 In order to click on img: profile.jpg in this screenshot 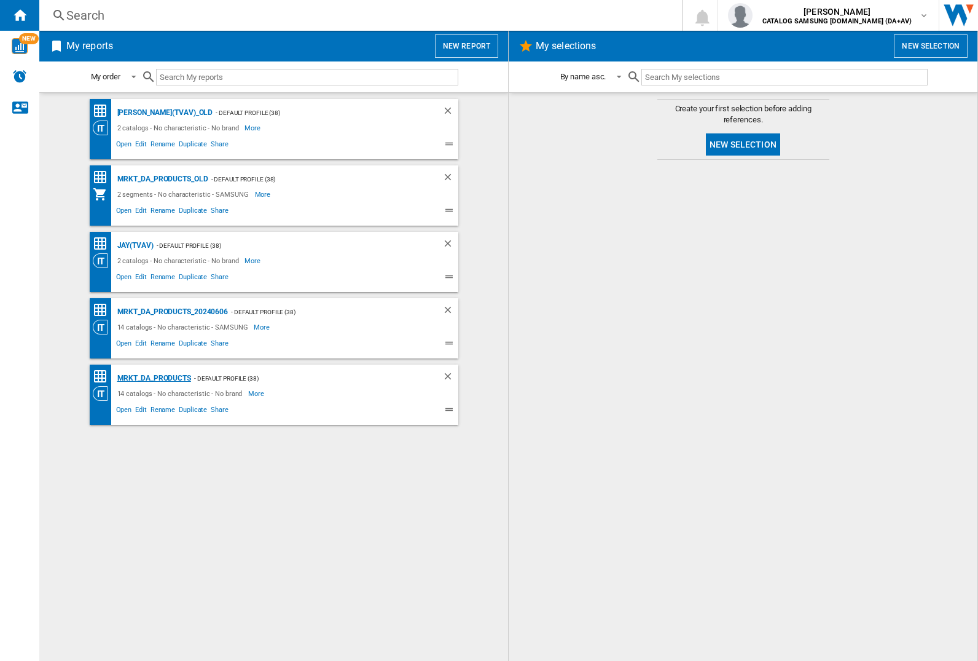, I will do `click(741, 15)`.